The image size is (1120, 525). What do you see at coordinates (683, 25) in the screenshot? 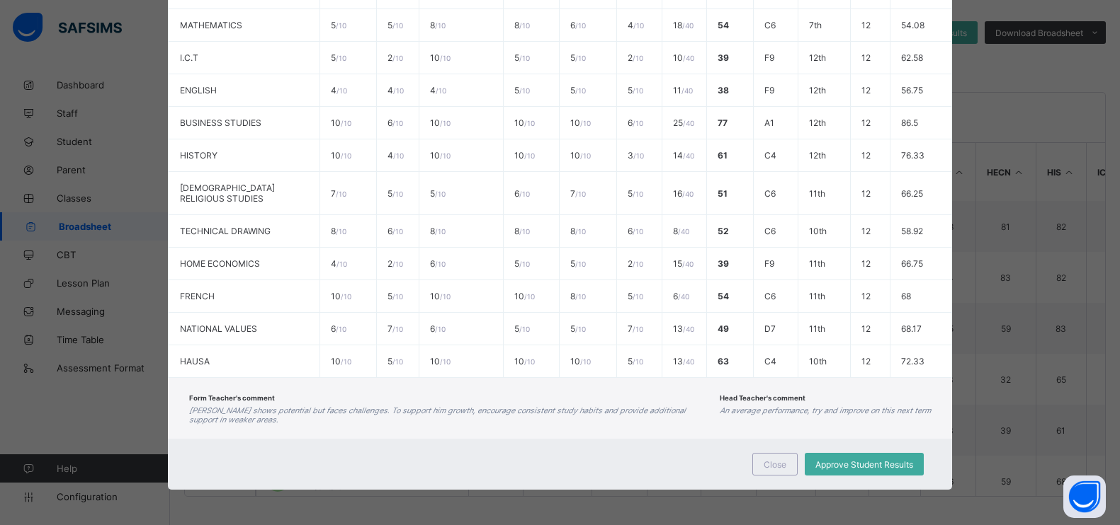
I see `span: 18` at bounding box center [683, 25].